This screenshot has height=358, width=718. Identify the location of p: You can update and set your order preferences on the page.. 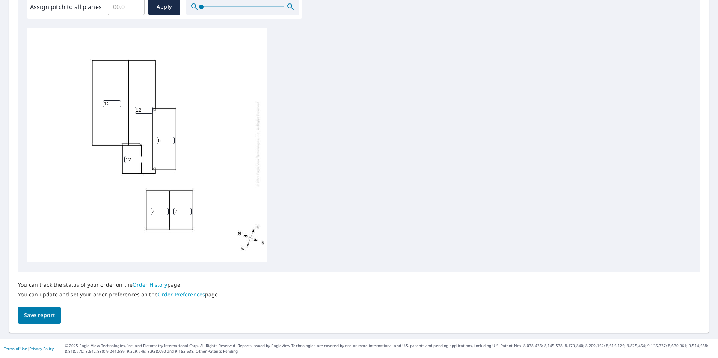
(119, 295).